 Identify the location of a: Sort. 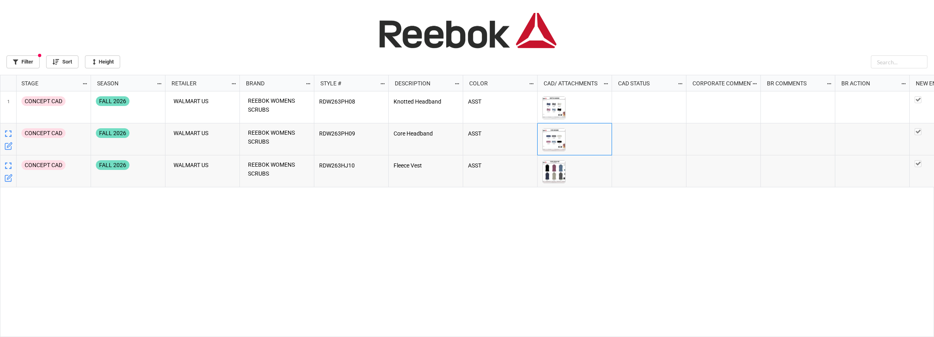
(62, 62).